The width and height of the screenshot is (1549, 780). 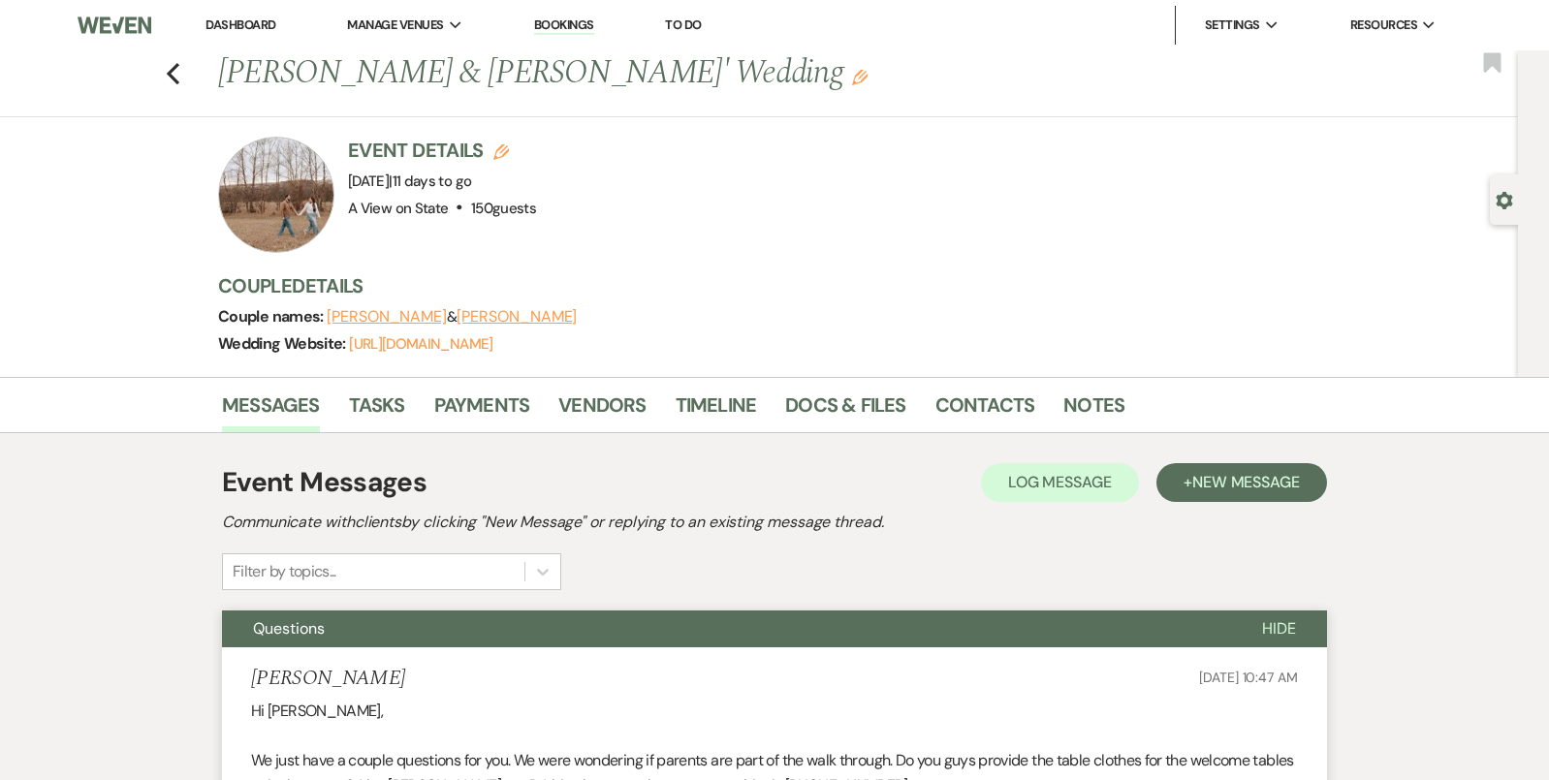 I want to click on a: Notes, so click(x=1094, y=411).